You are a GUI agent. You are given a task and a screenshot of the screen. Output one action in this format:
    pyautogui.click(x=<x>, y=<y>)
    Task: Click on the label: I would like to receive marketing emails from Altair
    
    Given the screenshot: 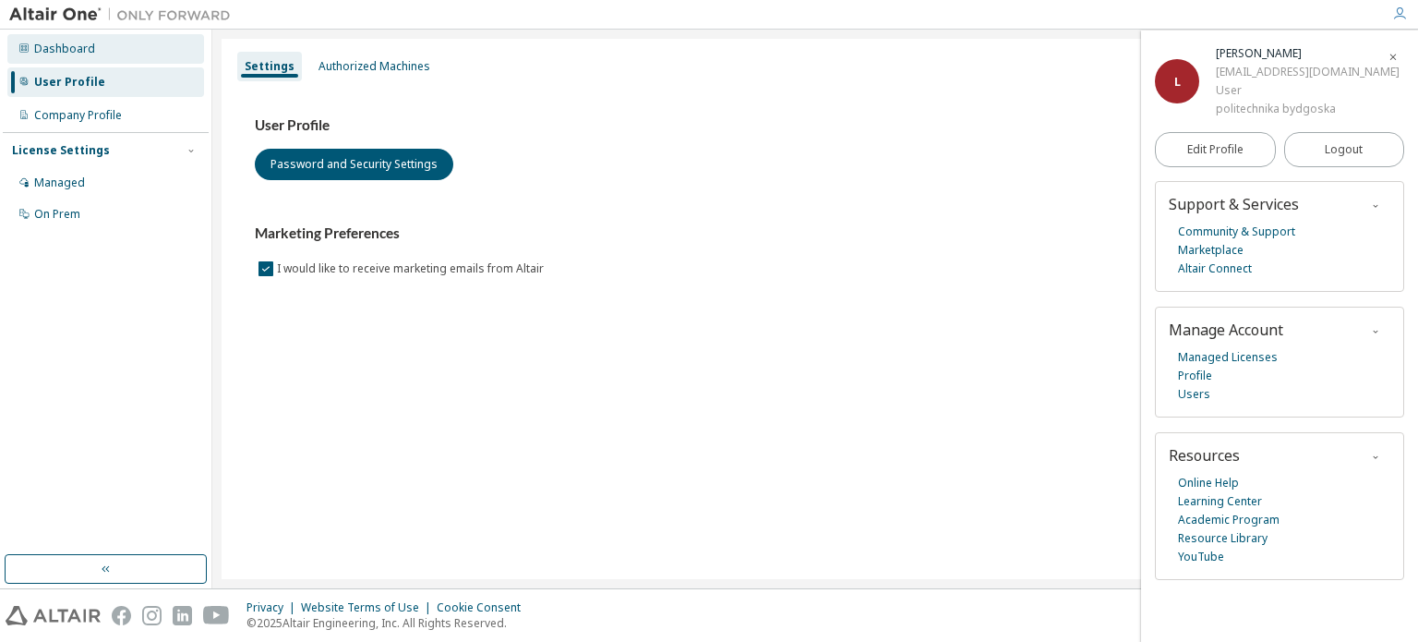 What is the action you would take?
    pyautogui.click(x=412, y=269)
    